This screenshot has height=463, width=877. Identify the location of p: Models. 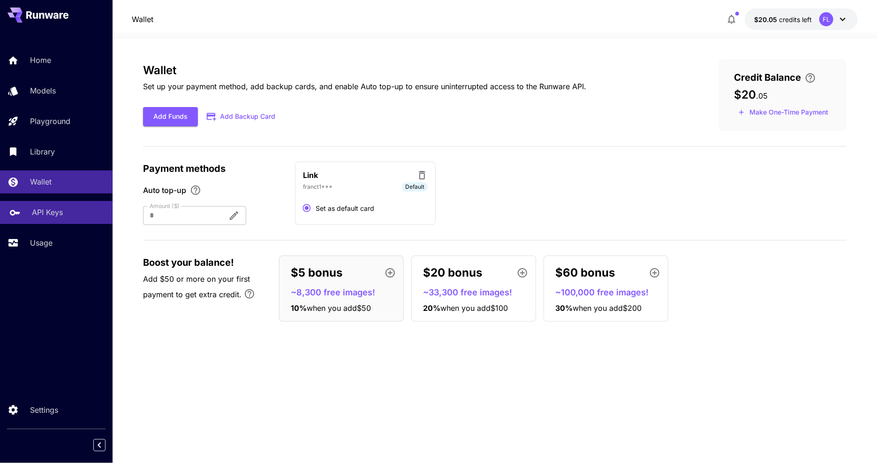
(43, 91).